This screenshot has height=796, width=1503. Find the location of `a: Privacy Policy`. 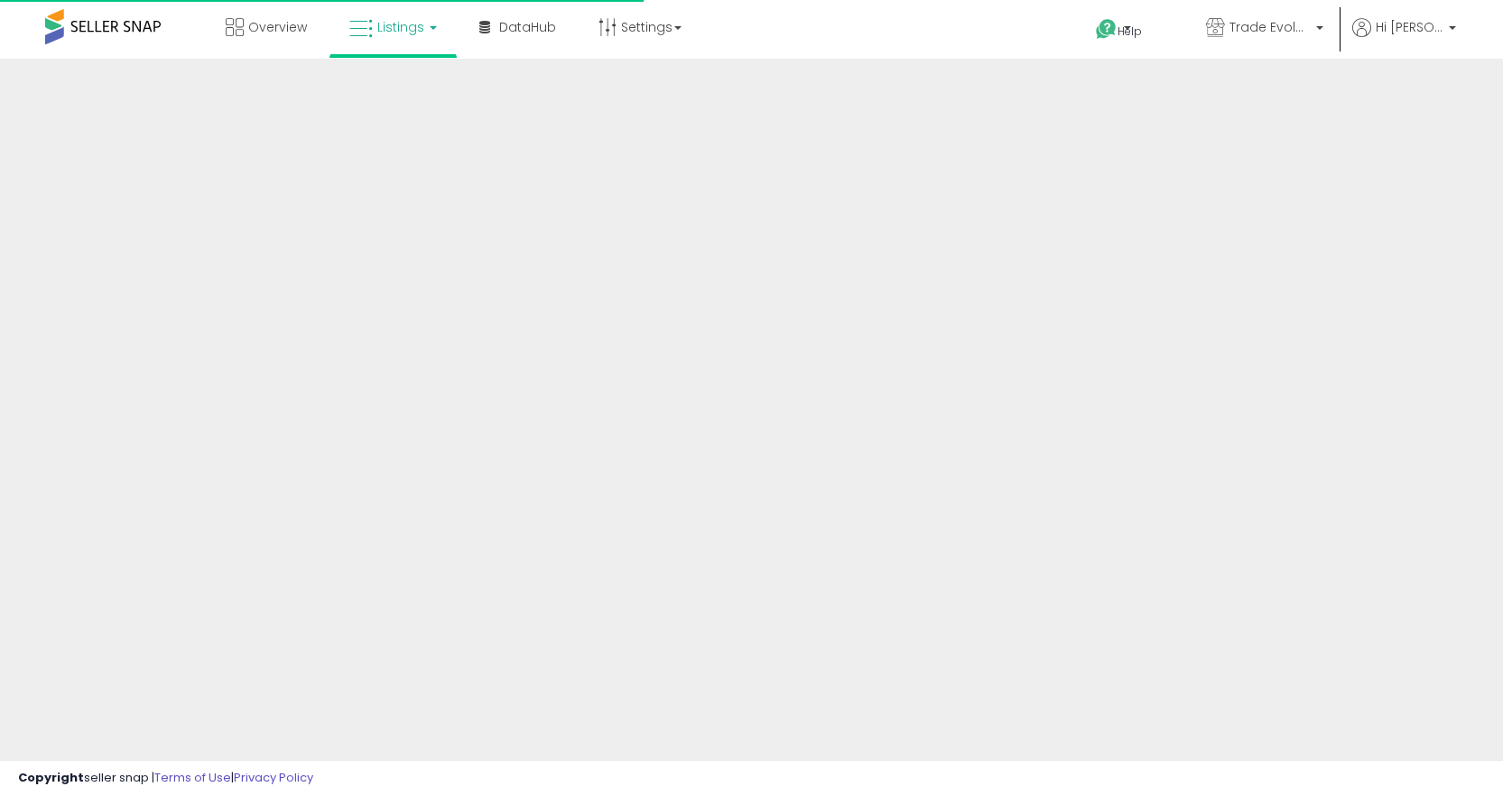

a: Privacy Policy is located at coordinates (274, 777).